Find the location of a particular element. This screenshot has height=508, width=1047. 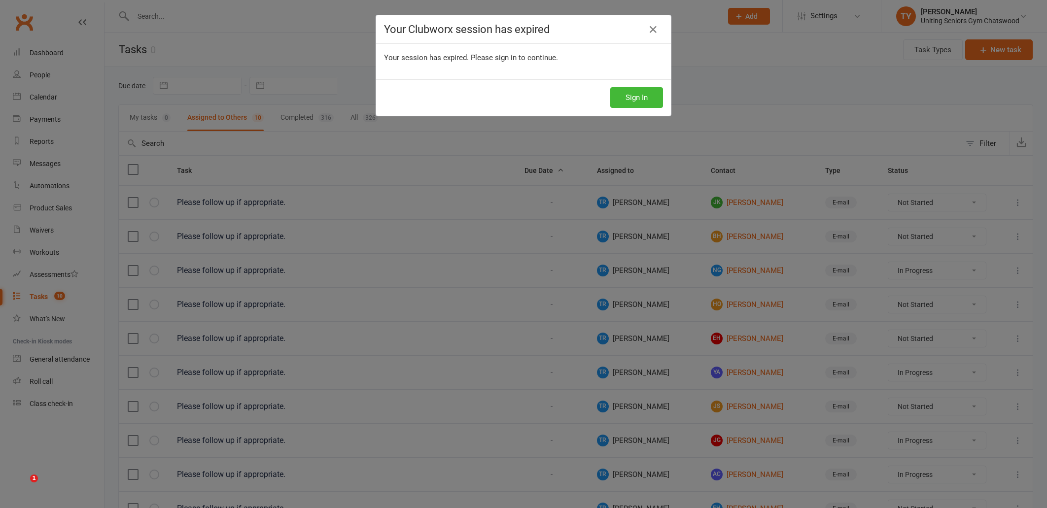

a: Close is located at coordinates (653, 30).